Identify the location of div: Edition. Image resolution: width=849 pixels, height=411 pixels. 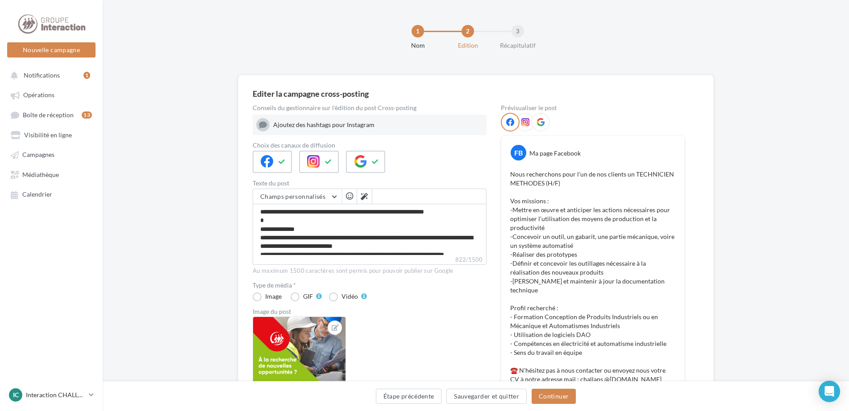
(468, 46).